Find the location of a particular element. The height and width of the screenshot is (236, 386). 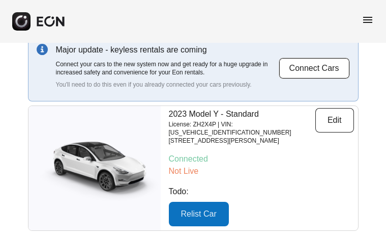

p: Connect your cars to the new system now and get ready for a huge upgrade in increased safety and ... is located at coordinates (167, 68).